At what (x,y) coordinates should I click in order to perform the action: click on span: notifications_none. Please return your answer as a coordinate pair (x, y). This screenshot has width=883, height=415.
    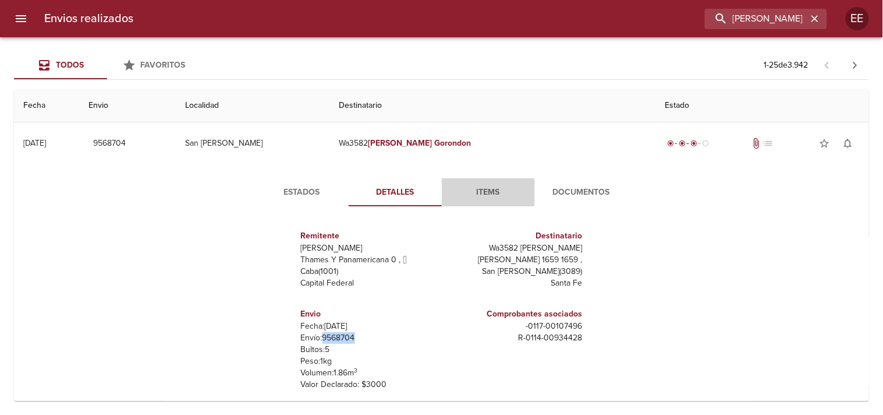
    Looking at the image, I should click on (848, 143).